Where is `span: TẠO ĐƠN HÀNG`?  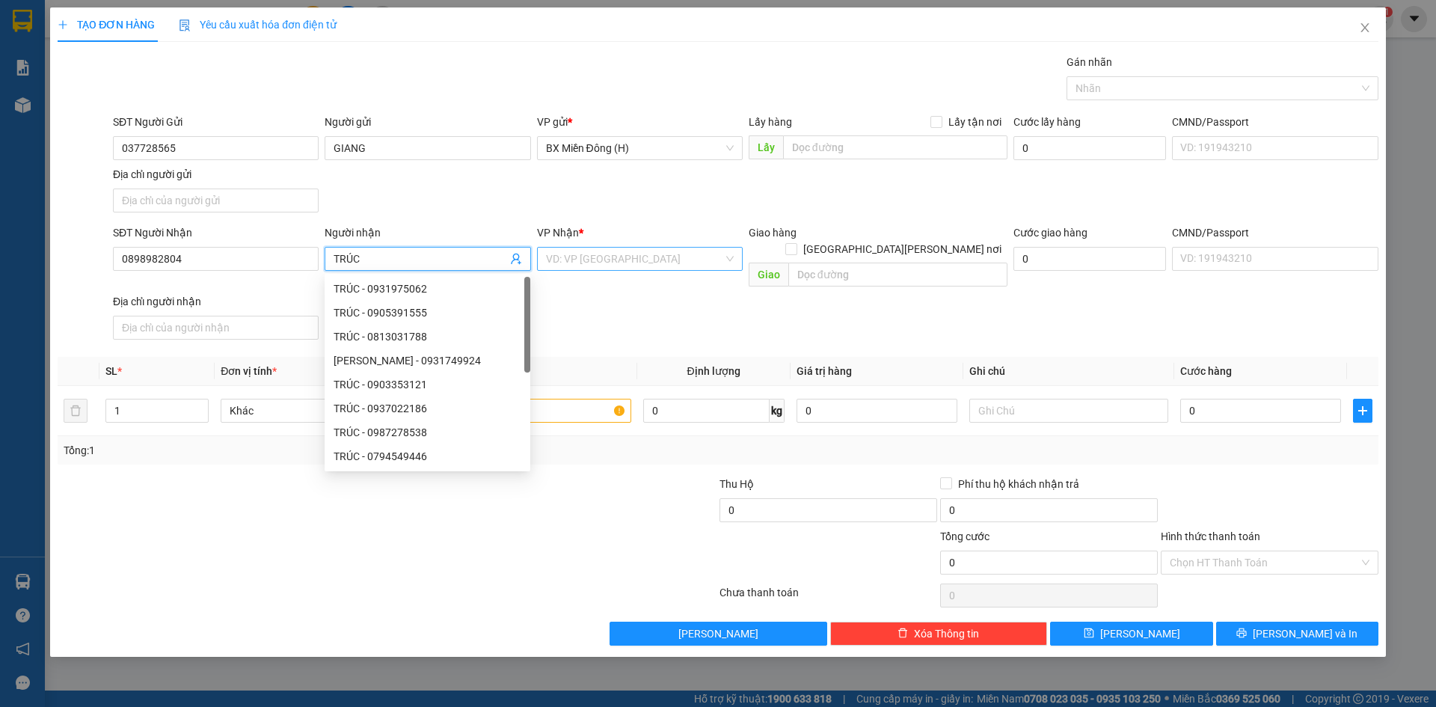 span: TẠO ĐƠN HÀNG is located at coordinates (106, 25).